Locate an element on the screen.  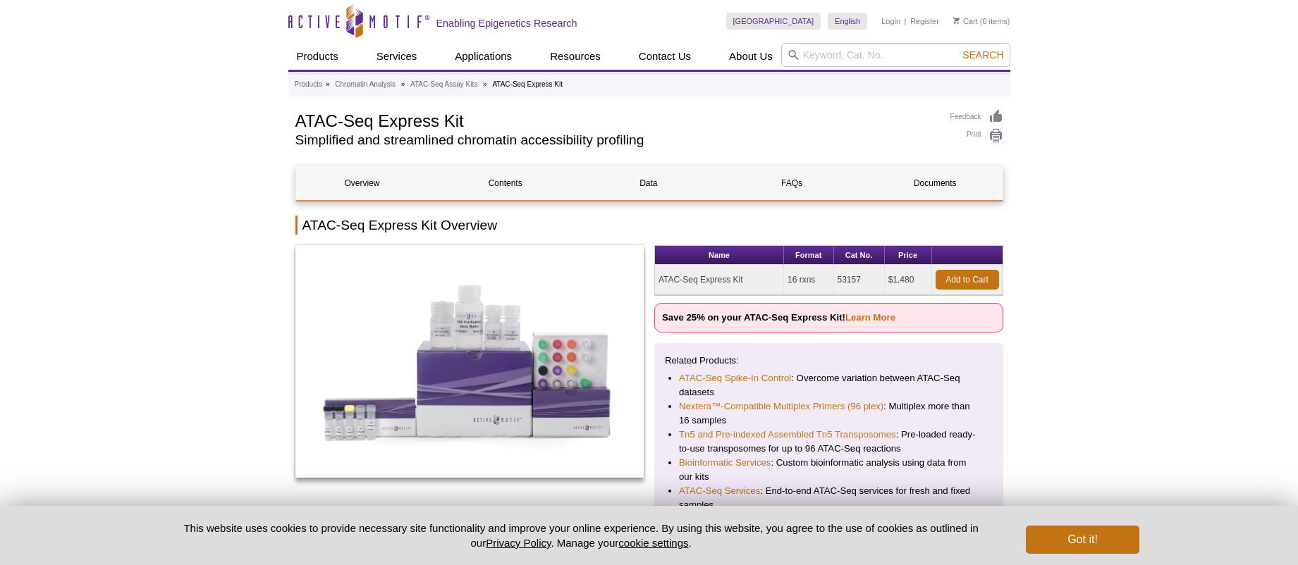
button: Got it! is located at coordinates (1082, 540).